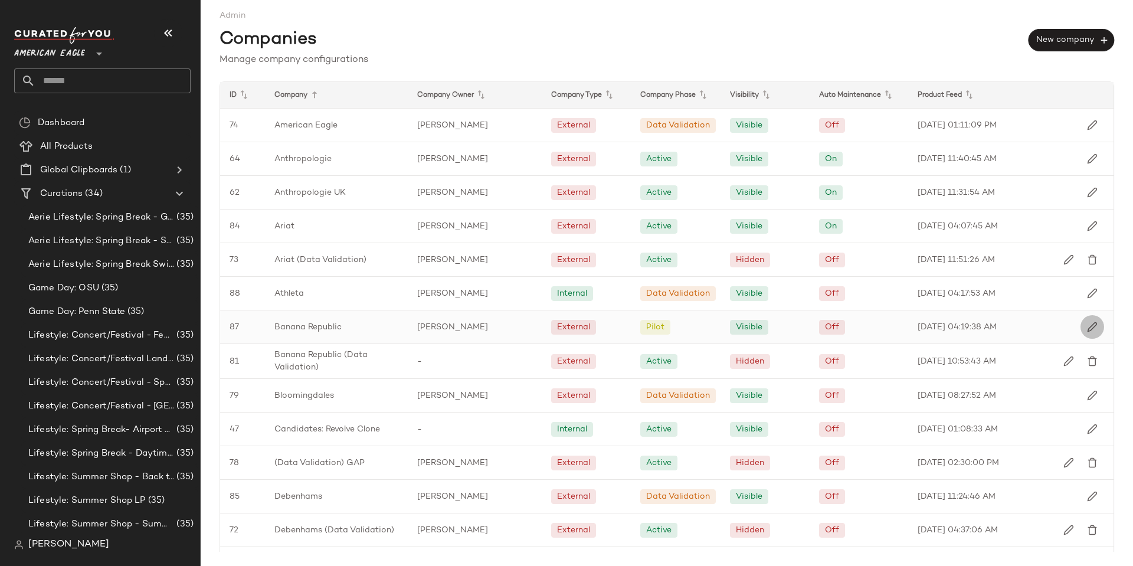 The width and height of the screenshot is (1133, 566). Describe the element at coordinates (303, 159) in the screenshot. I see `span: Anthropologie` at that location.